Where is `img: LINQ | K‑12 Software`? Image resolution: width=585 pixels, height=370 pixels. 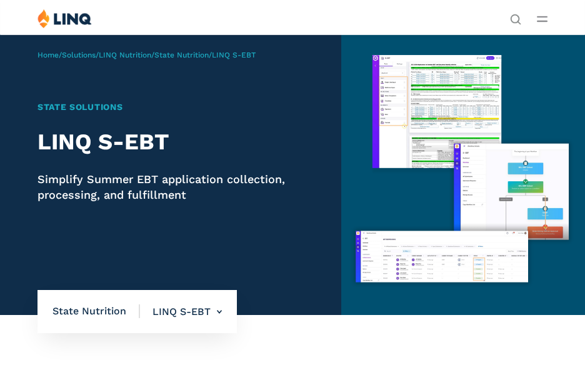 img: LINQ | K‑12 Software is located at coordinates (64, 18).